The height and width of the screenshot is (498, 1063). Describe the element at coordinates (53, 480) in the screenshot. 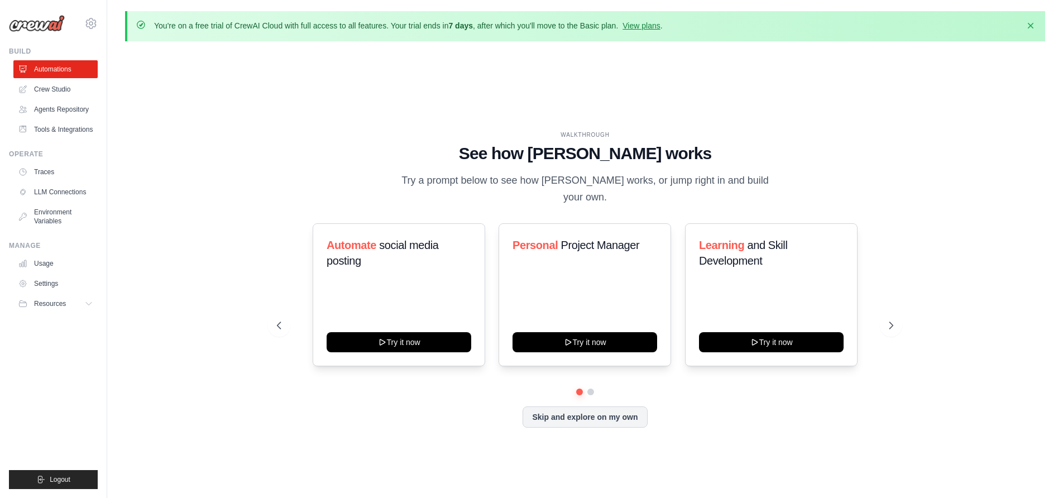

I see `button: Logout` at that location.